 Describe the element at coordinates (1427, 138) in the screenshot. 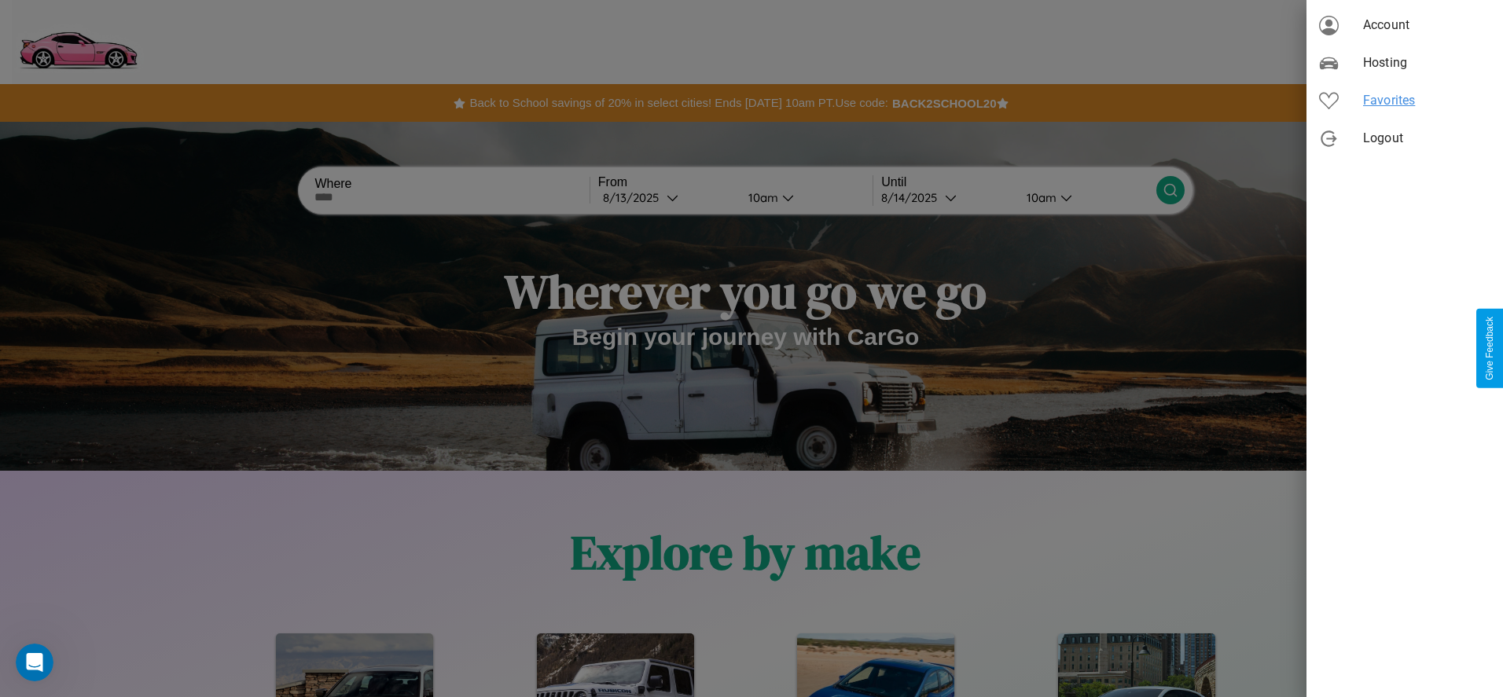

I see `span: Logout` at that location.